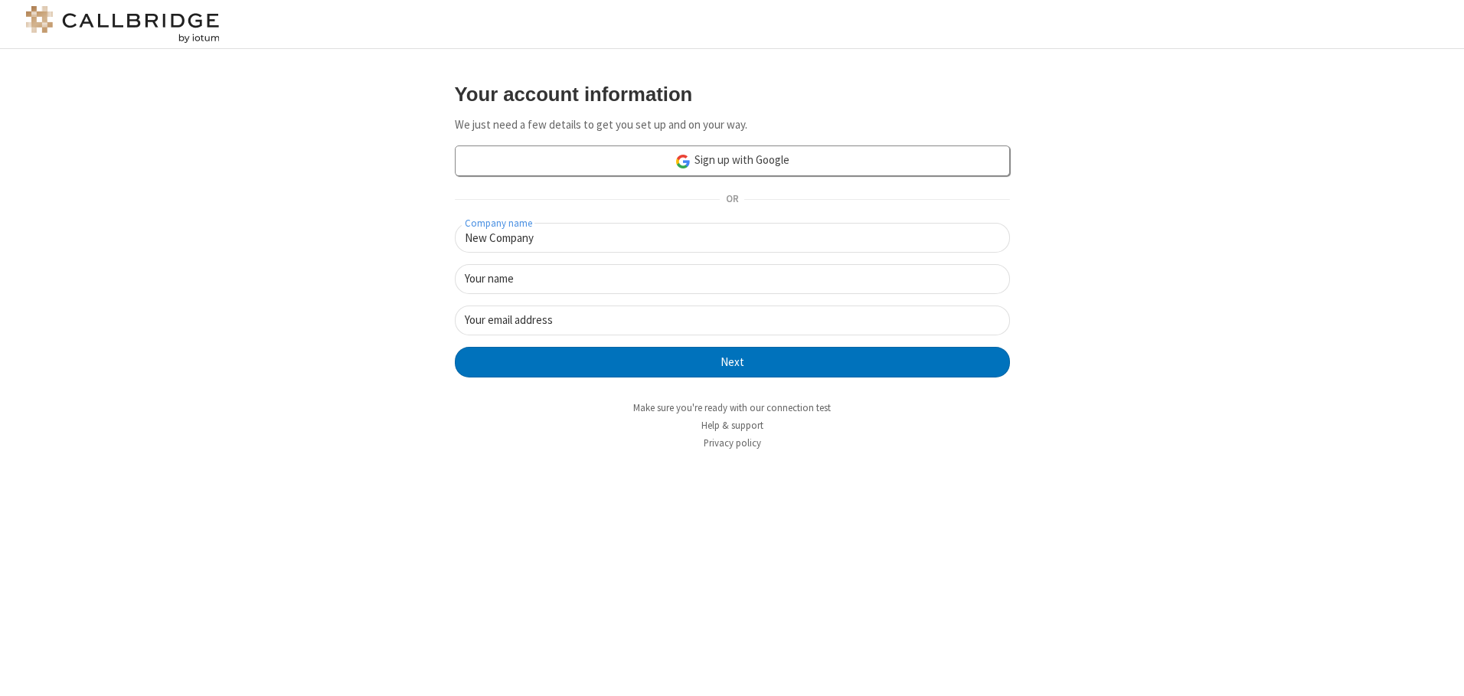 Image resolution: width=1464 pixels, height=696 pixels. I want to click on p: We just need a few details to get you set up and on your way., so click(732, 125).